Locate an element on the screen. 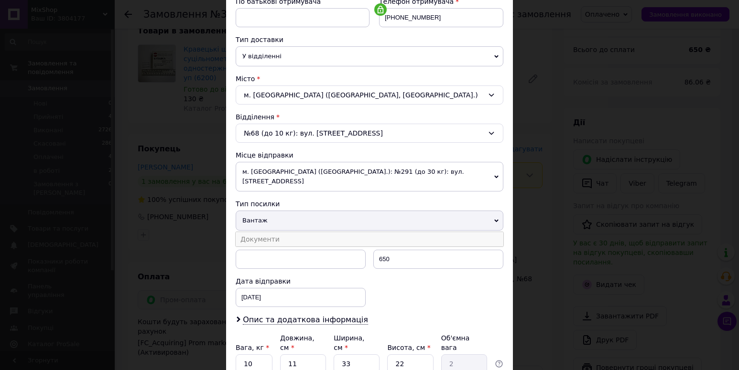 Image resolution: width=739 pixels, height=370 pixels. div: Об'ємна вага is located at coordinates (464, 343).